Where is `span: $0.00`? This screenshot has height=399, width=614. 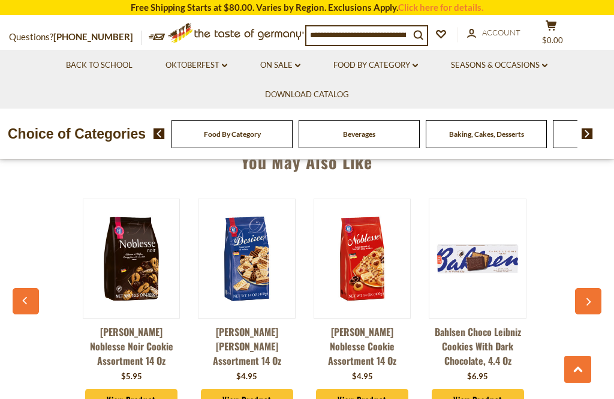 span: $0.00 is located at coordinates (552, 40).